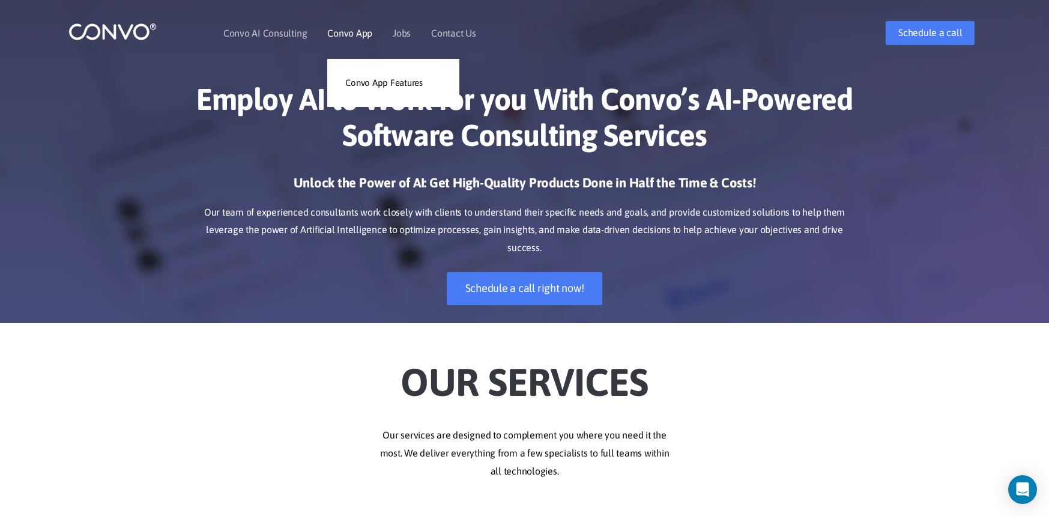  What do you see at coordinates (350, 33) in the screenshot?
I see `a: Convo App` at bounding box center [350, 33].